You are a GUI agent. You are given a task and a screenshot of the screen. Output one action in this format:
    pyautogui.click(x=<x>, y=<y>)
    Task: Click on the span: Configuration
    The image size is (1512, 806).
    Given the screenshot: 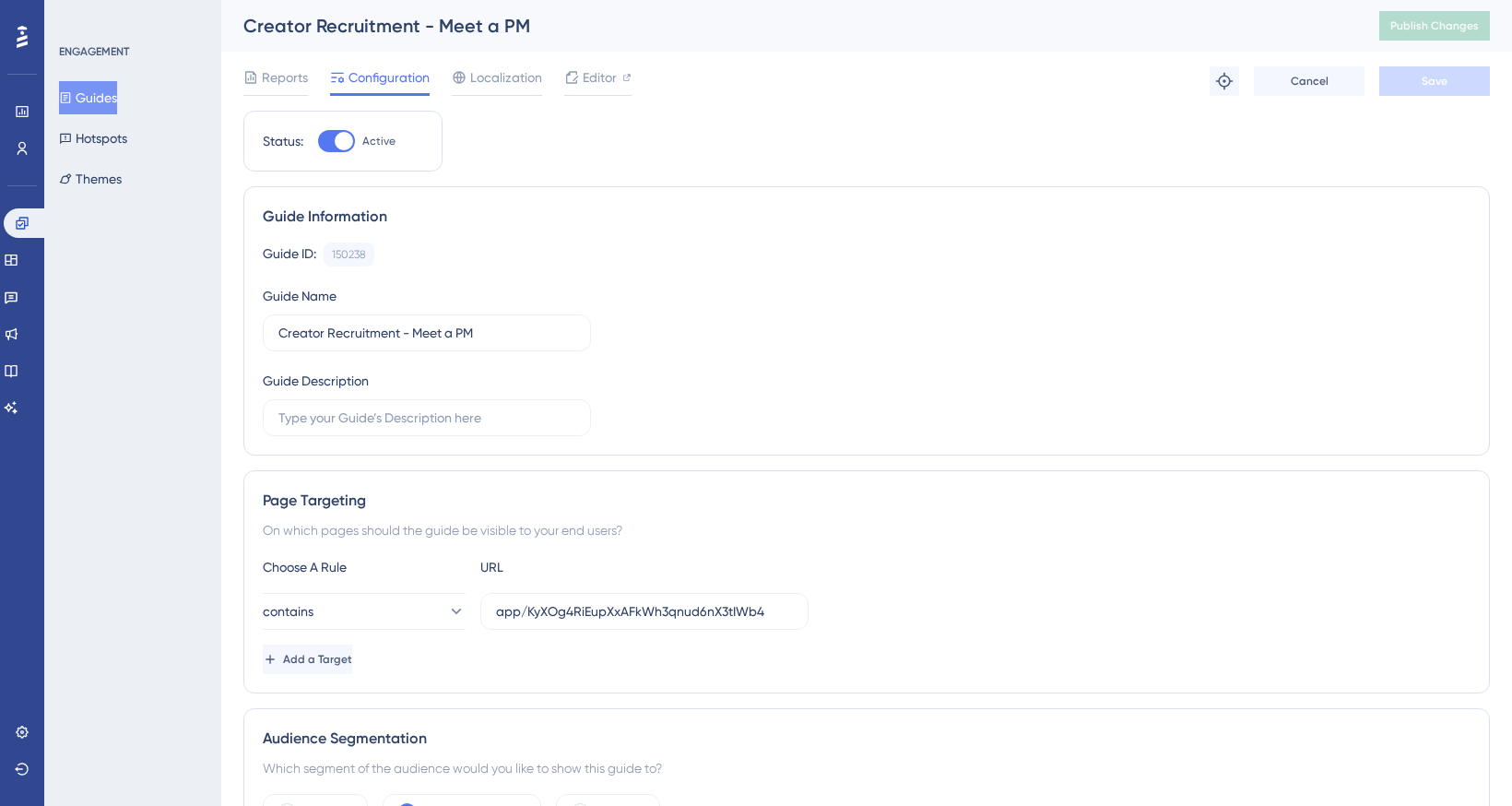 What is the action you would take?
    pyautogui.click(x=389, y=77)
    